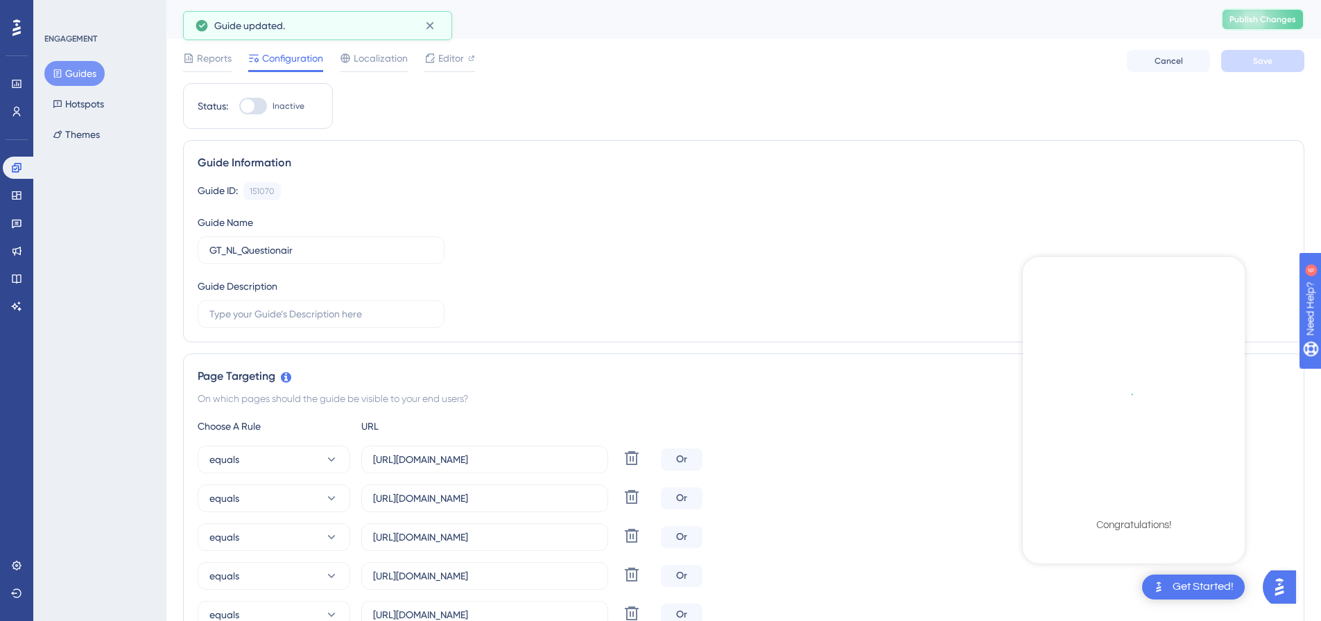  Describe the element at coordinates (744, 163) in the screenshot. I see `div: Guide Information` at that location.